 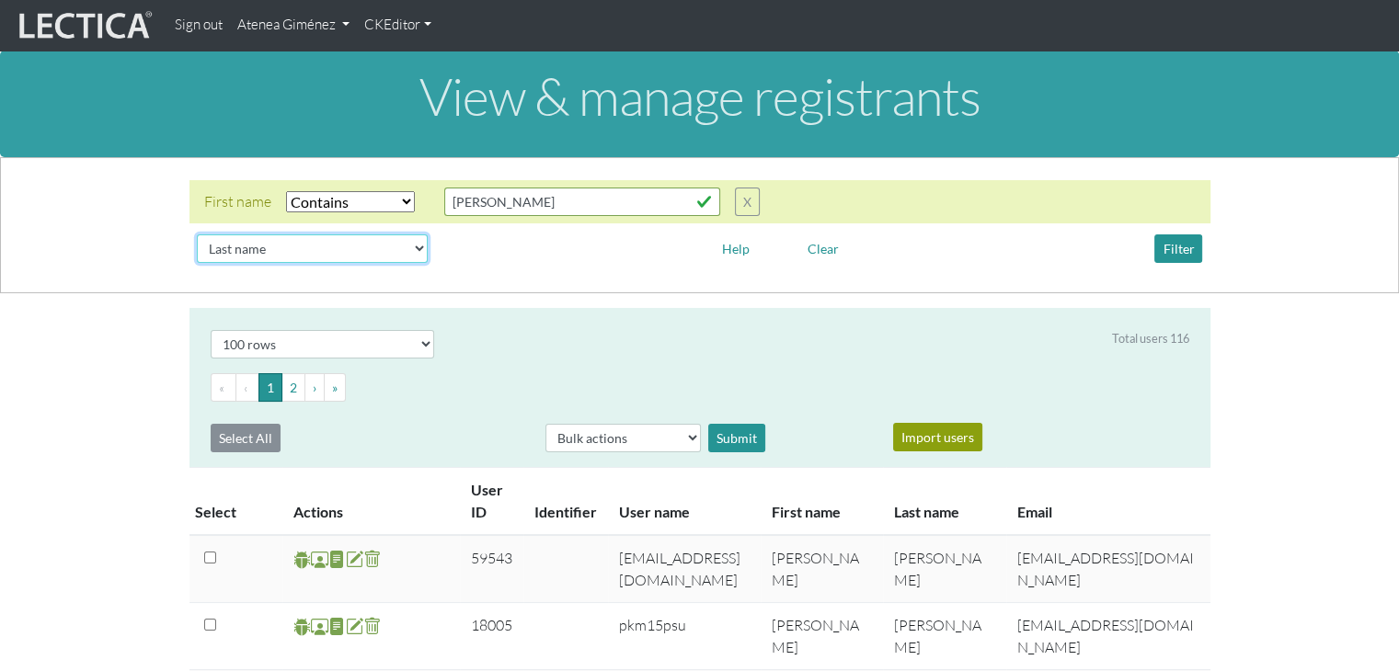 I want to click on div: Total users 116, so click(x=1151, y=338).